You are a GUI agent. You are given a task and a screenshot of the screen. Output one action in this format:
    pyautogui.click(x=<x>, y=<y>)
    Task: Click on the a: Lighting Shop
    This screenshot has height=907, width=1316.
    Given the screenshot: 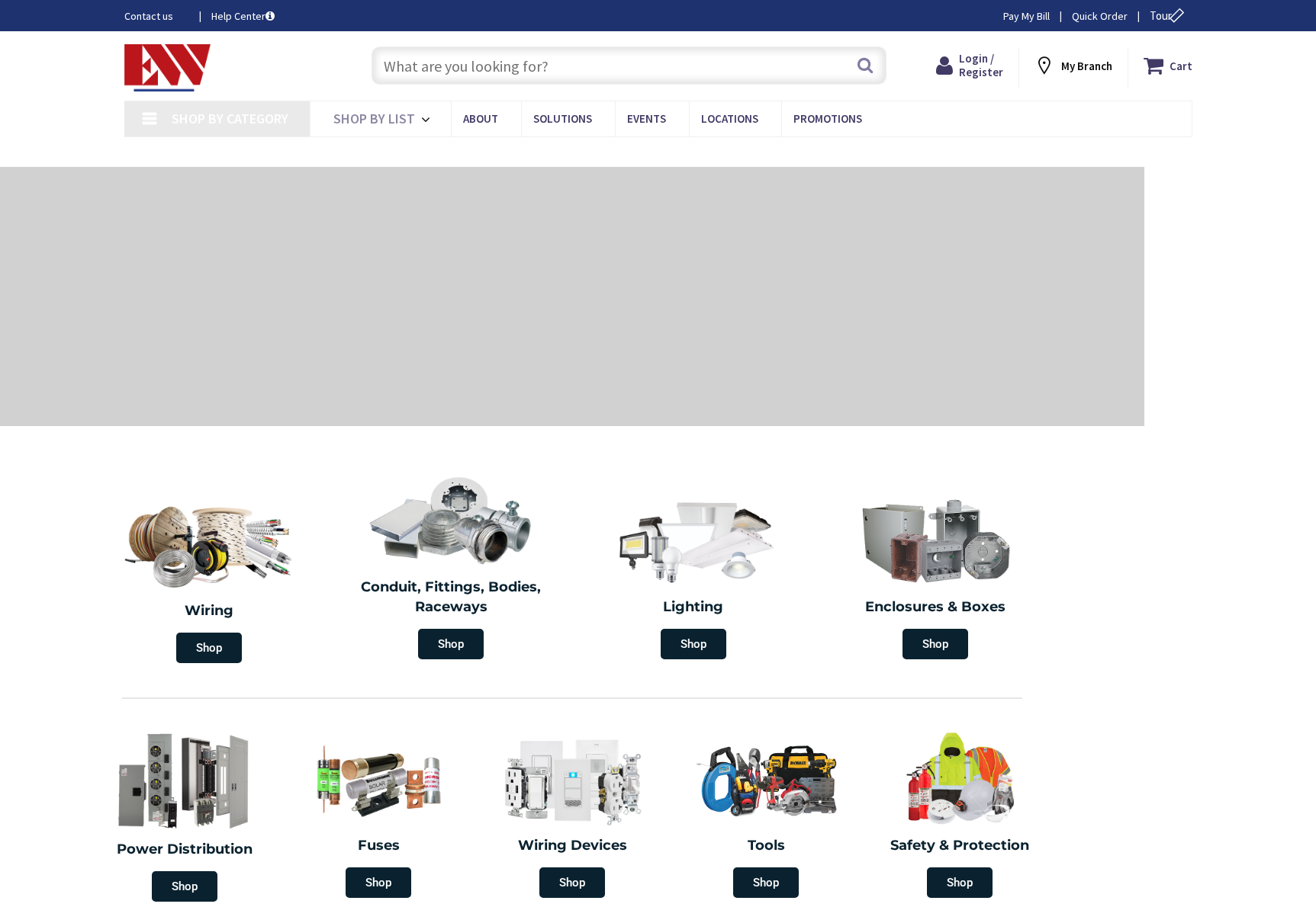 What is the action you would take?
    pyautogui.click(x=693, y=577)
    